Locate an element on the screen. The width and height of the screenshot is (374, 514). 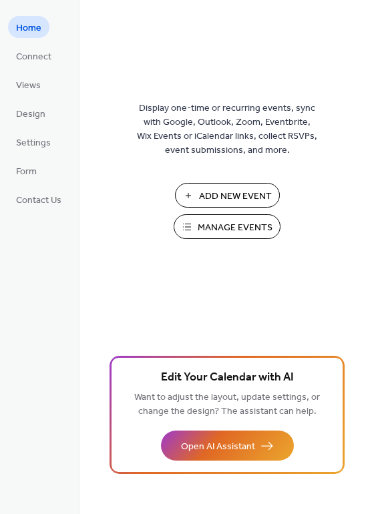
span: Connect is located at coordinates (33, 57).